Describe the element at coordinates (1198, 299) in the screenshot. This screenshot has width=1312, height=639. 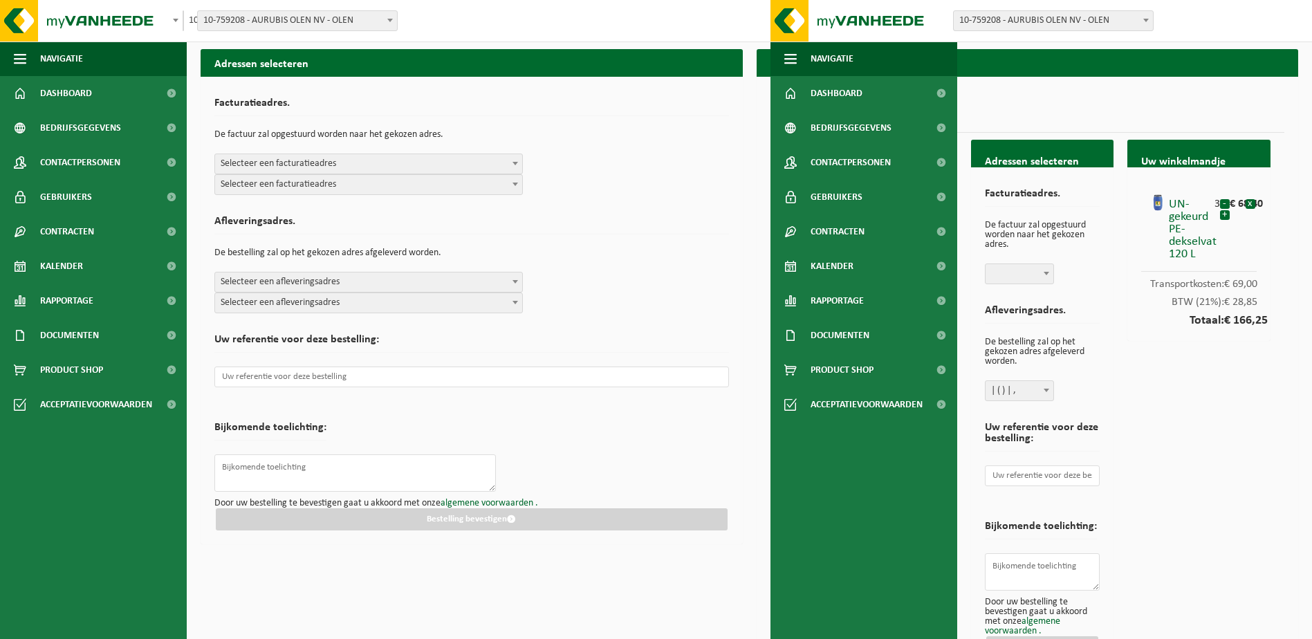
I see `div: BTW (21%):` at that location.